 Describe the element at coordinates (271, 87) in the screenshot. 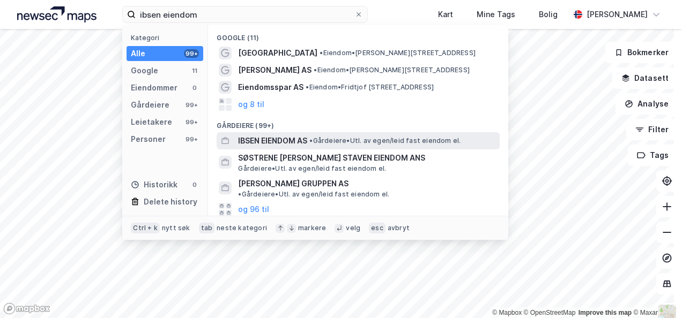

I see `span: Eiendomsspar AS` at that location.